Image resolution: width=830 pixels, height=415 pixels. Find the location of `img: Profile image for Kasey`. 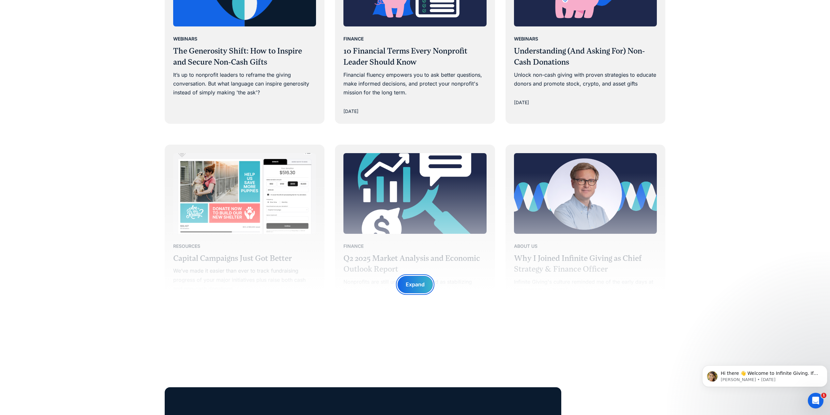

img: Profile image for Kasey is located at coordinates (13, 25).